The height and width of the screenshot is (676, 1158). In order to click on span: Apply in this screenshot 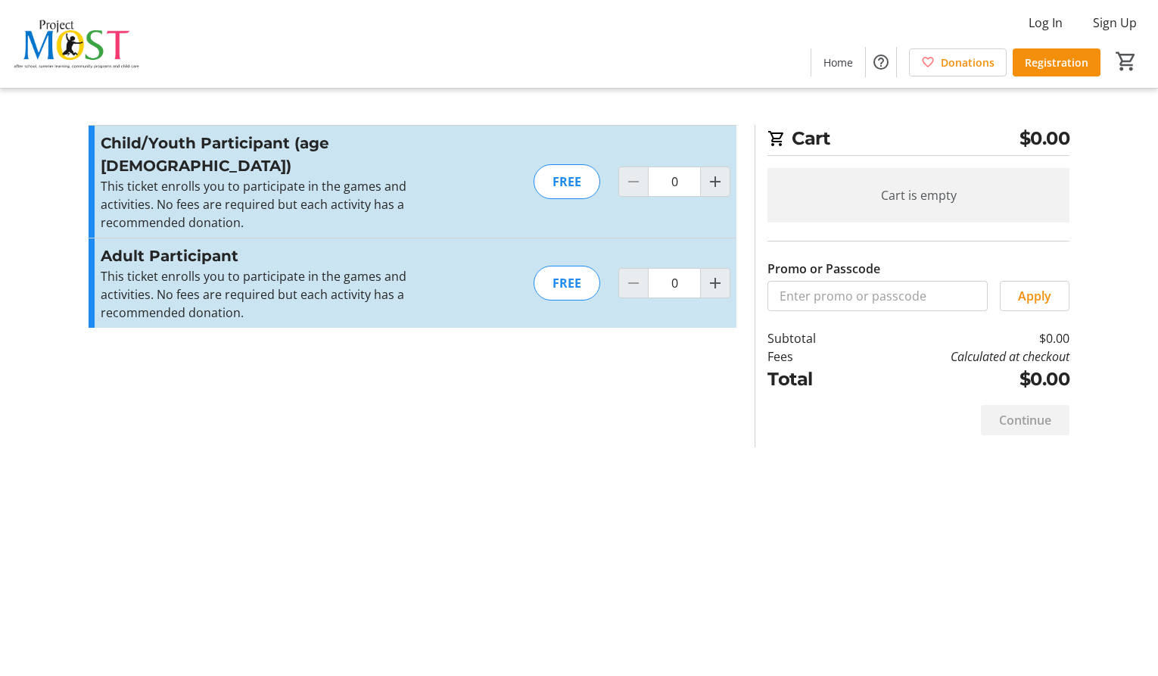, I will do `click(1034, 296)`.